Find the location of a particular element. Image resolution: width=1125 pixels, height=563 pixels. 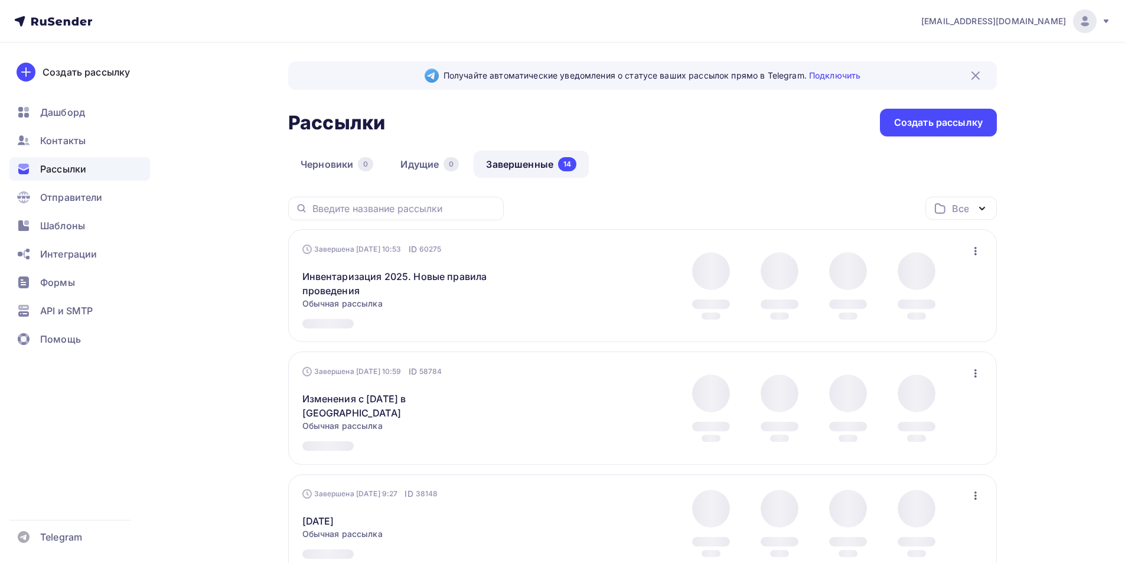

div: Все is located at coordinates (960, 209).